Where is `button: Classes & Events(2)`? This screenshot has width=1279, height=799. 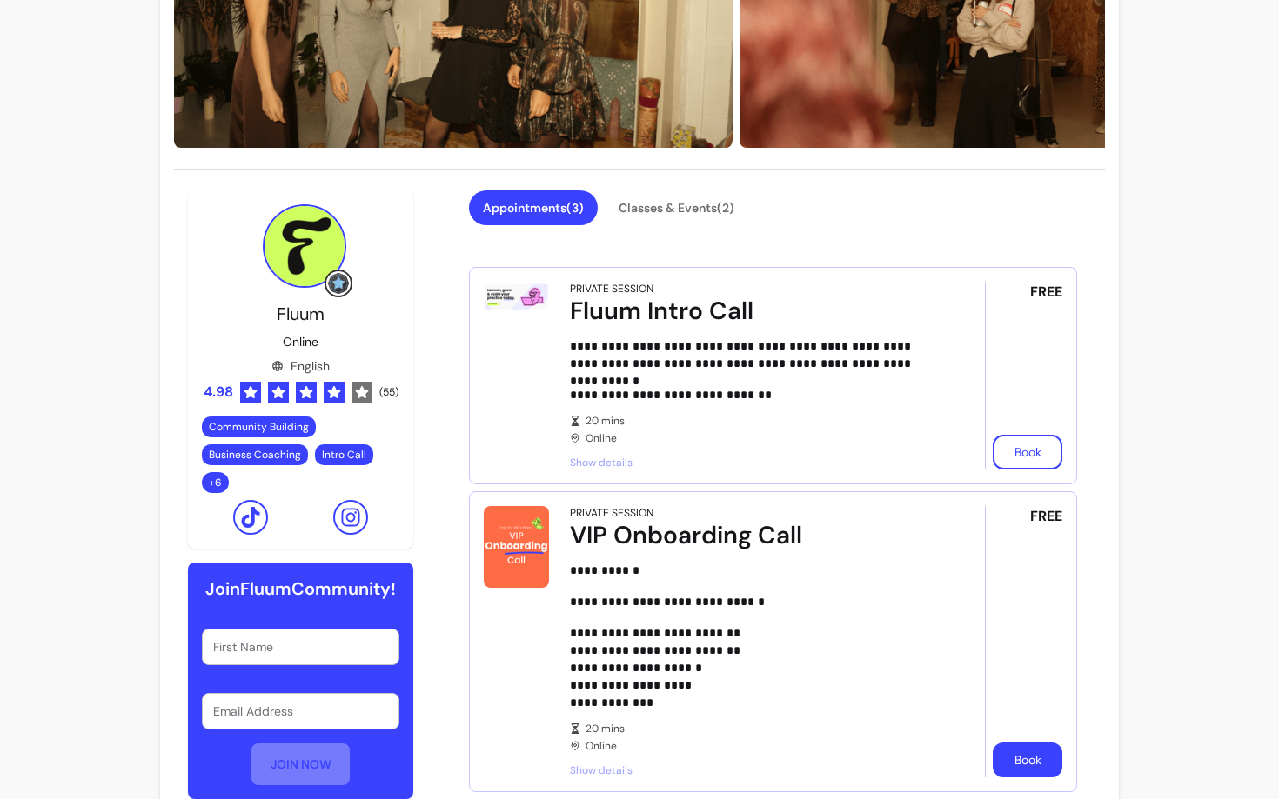
button: Classes & Events(2) is located at coordinates (676, 208).